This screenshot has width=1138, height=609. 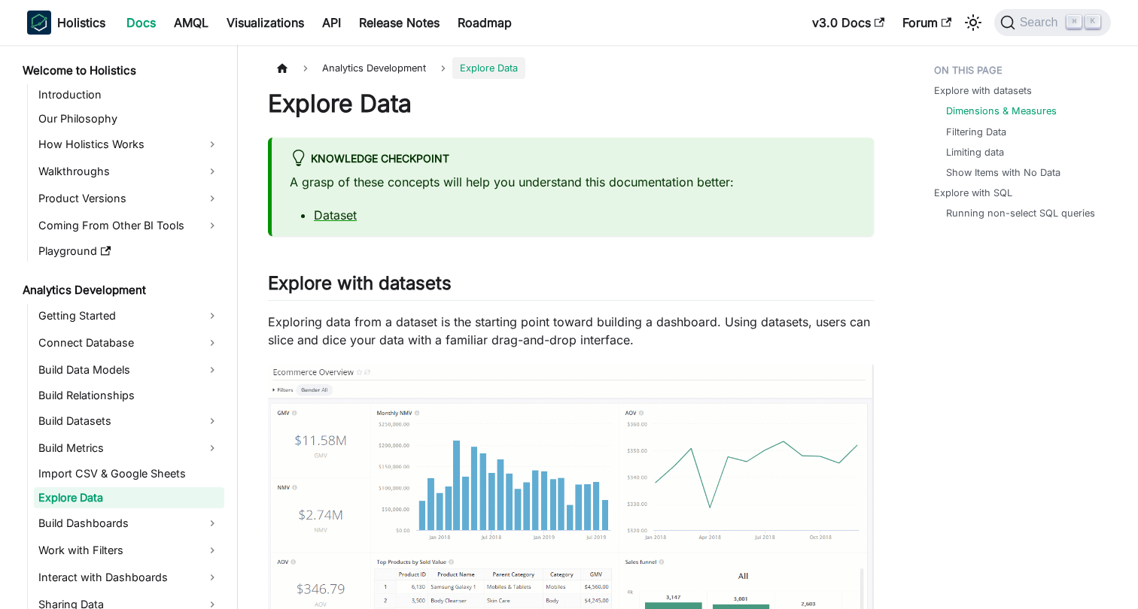 What do you see at coordinates (121, 71) in the screenshot?
I see `a: Welcome to Holistics` at bounding box center [121, 71].